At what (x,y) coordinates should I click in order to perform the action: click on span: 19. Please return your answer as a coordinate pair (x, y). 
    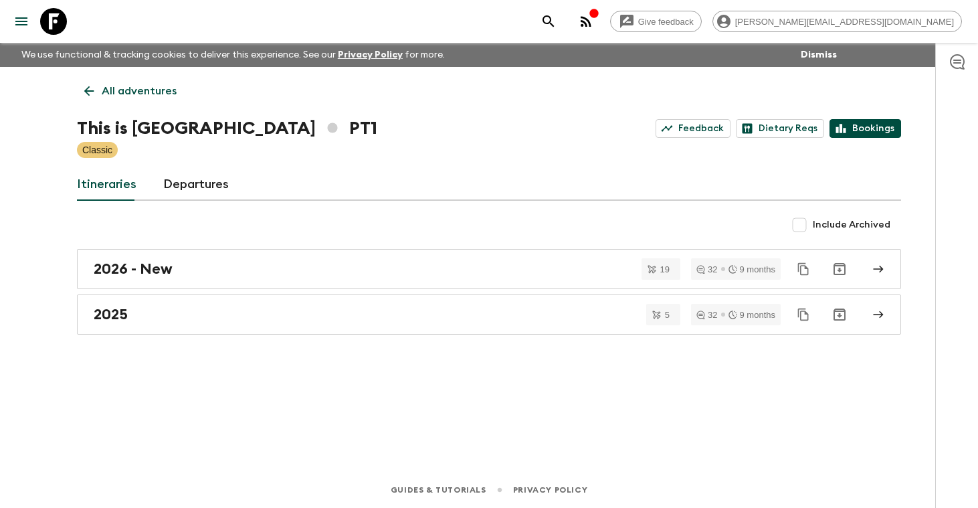
    Looking at the image, I should click on (665, 269).